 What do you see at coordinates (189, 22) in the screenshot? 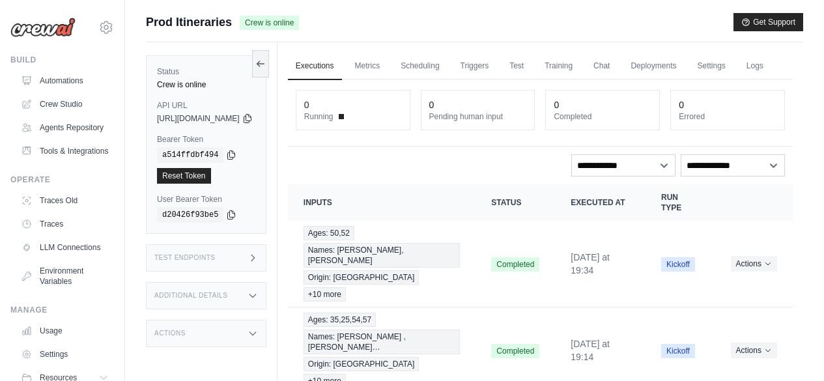
I see `span: Prod Itineraries` at bounding box center [189, 22].